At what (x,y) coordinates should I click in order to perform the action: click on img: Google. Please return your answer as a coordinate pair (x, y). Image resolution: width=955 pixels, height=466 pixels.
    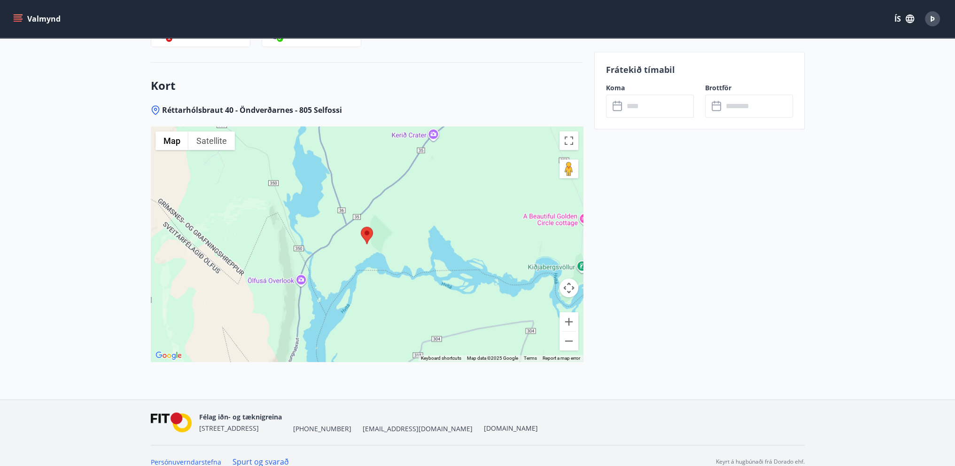
    Looking at the image, I should click on (169, 355).